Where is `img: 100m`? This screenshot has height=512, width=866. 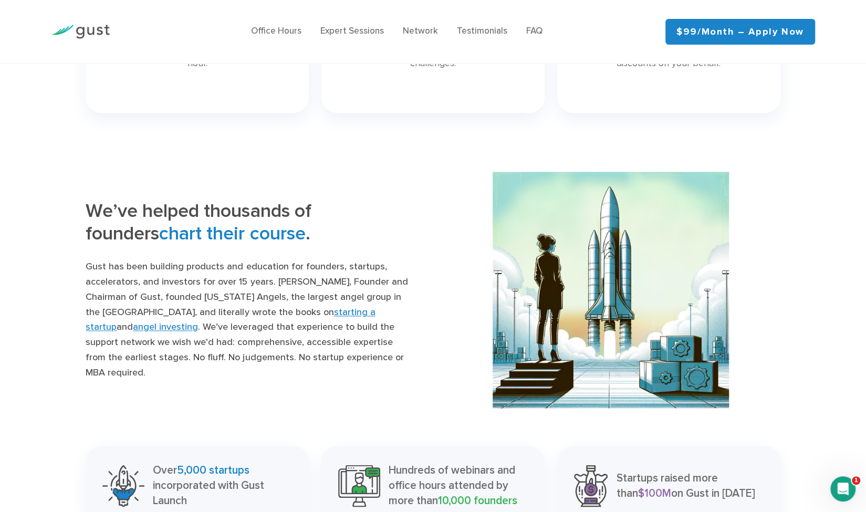
img: 100m is located at coordinates (591, 486).